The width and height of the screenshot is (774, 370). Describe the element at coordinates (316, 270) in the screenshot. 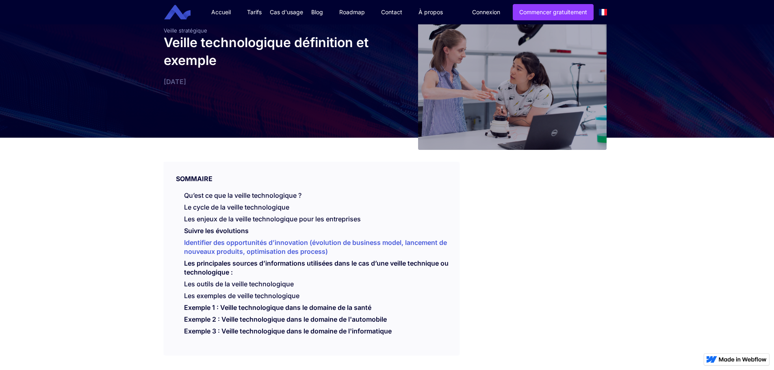

I see `a: Les principales sources d’informations utilisées dans le cas d’une veille technique ou technologi...` at that location.